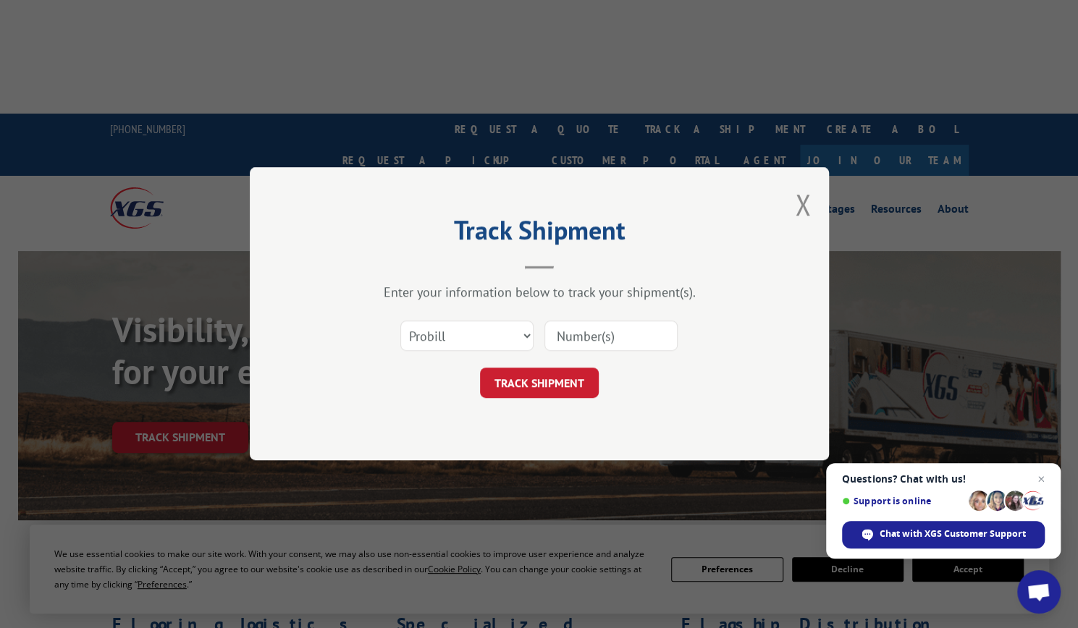 This screenshot has height=628, width=1078. I want to click on button: Close modal, so click(803, 204).